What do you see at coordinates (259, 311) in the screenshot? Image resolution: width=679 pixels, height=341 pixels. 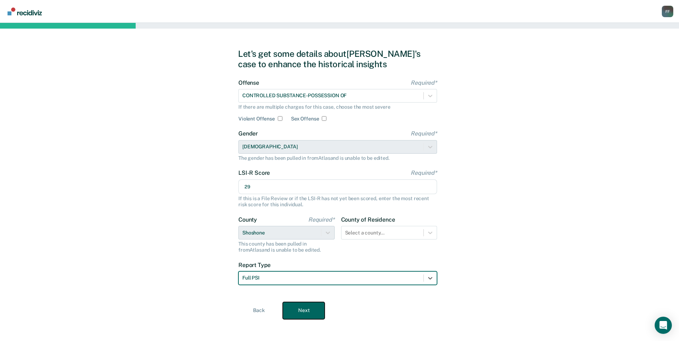 I see `button: Back` at bounding box center [259, 311].